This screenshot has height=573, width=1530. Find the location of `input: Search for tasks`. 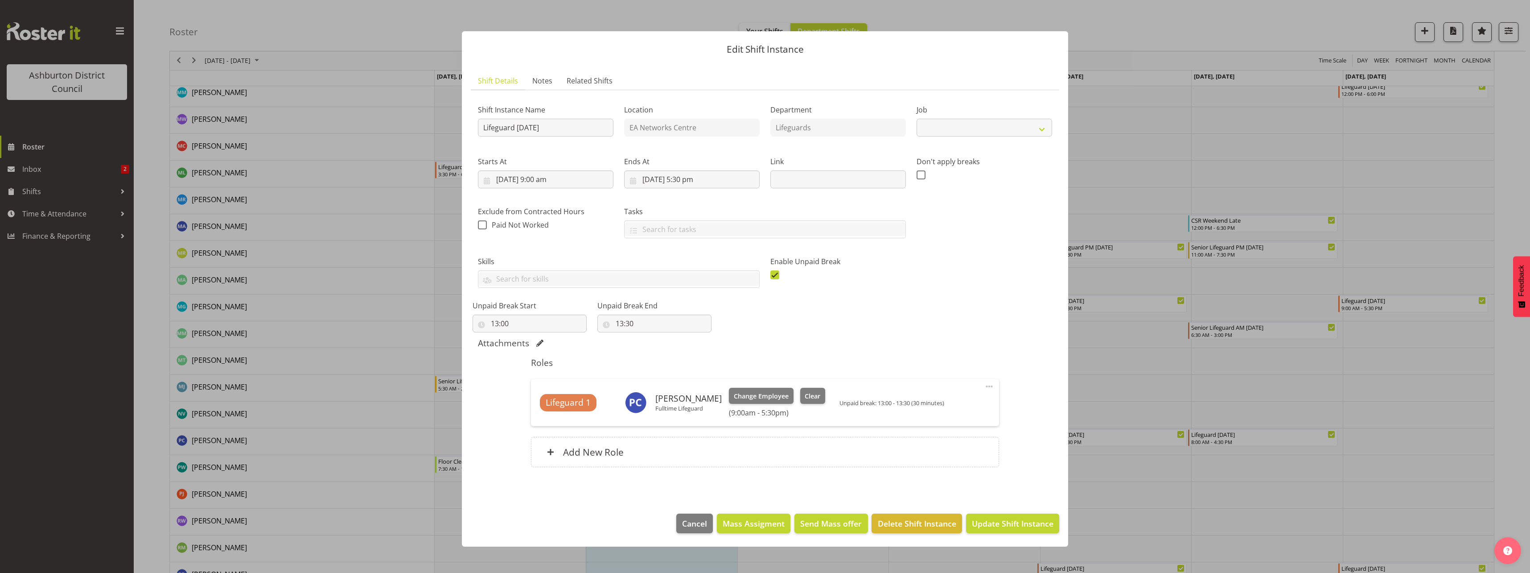

input: Search for tasks is located at coordinates (765, 229).